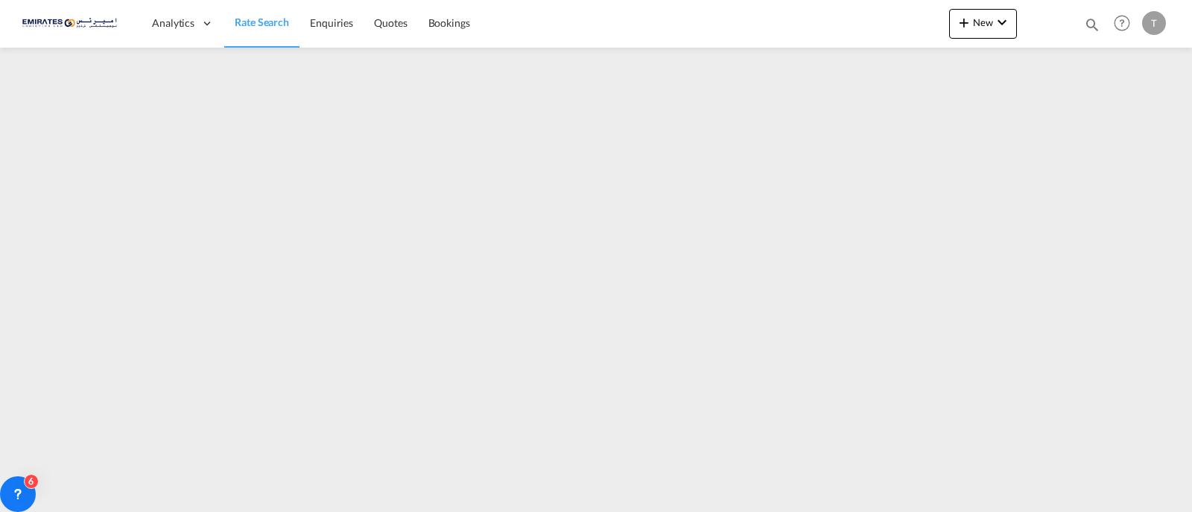 This screenshot has height=512, width=1192. I want to click on div: T, so click(1154, 23).